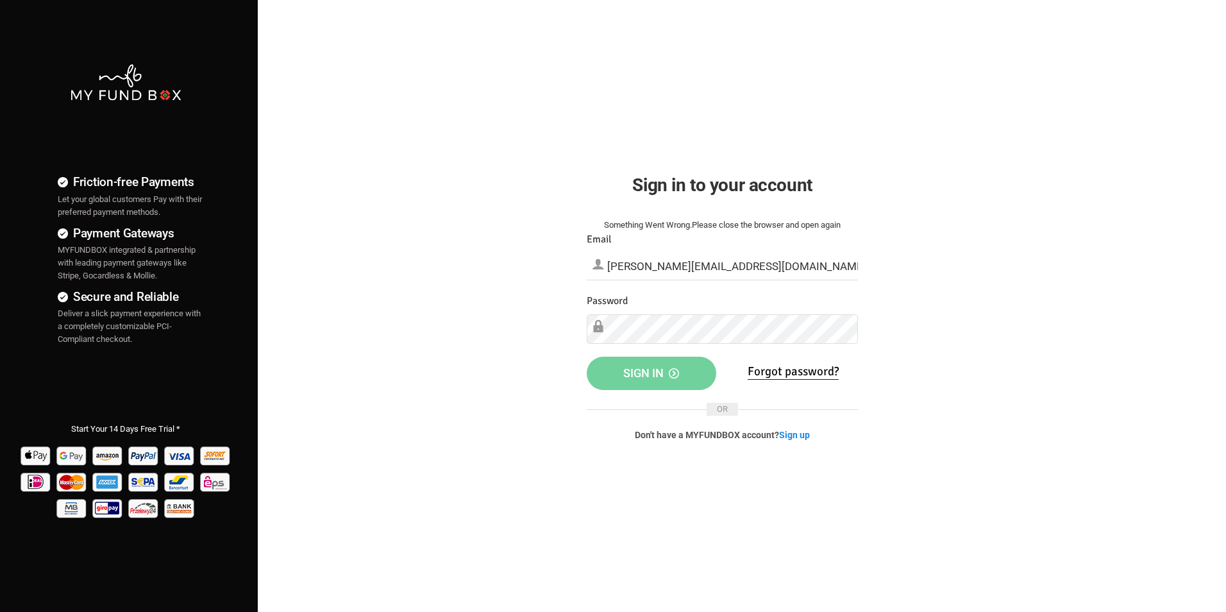 This screenshot has width=1226, height=612. I want to click on span: Let your global customers Pay with their preferred payment methods., so click(130, 205).